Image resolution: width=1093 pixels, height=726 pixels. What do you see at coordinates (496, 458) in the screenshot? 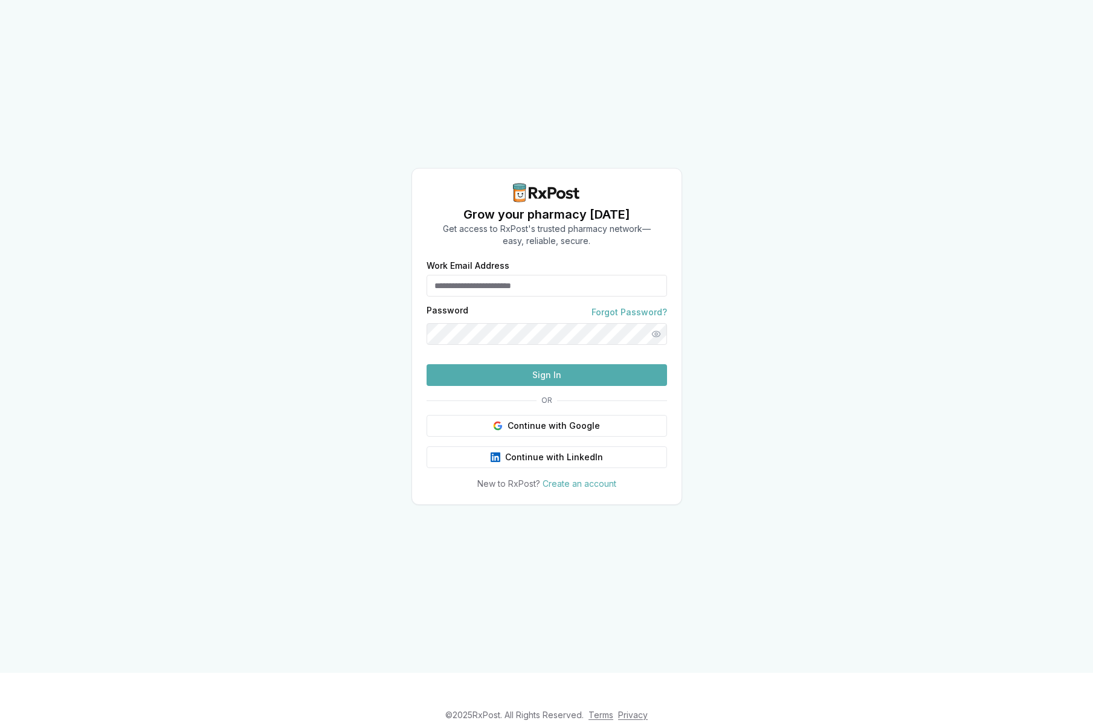
I see `img: LinkedIn` at bounding box center [496, 458].